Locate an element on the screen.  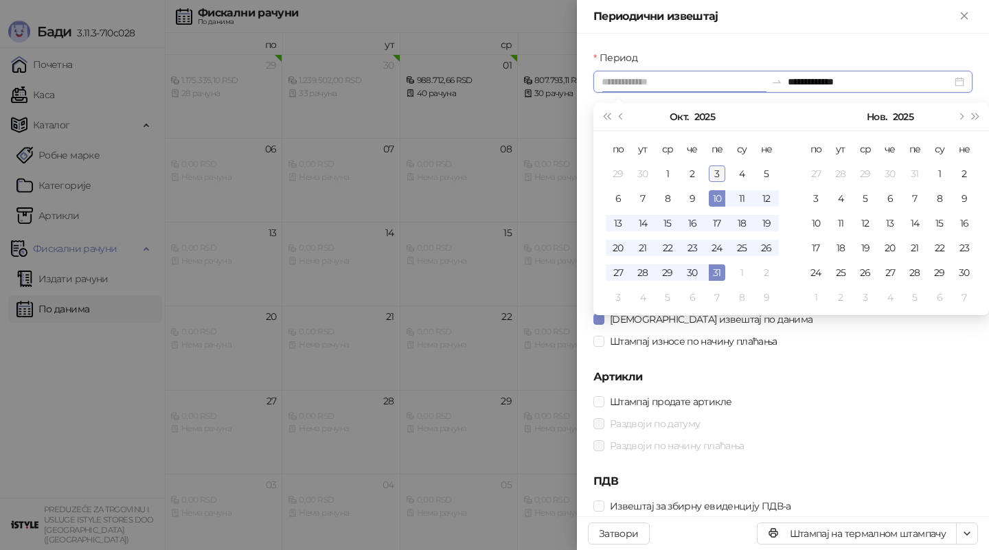
button: Следећа година (Control + right) is located at coordinates (976, 117).